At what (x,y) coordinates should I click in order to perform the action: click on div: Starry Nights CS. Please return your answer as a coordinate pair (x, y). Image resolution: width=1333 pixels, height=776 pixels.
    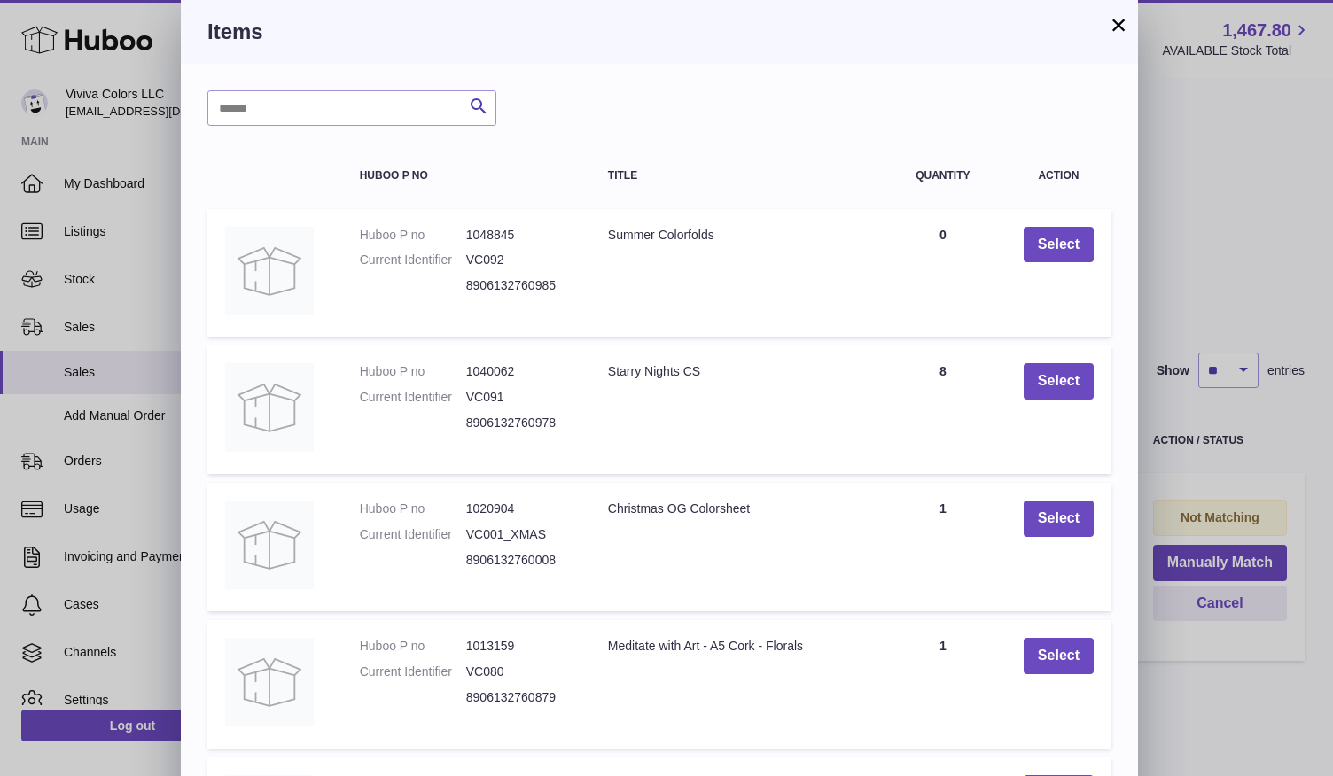
    Looking at the image, I should click on (735, 371).